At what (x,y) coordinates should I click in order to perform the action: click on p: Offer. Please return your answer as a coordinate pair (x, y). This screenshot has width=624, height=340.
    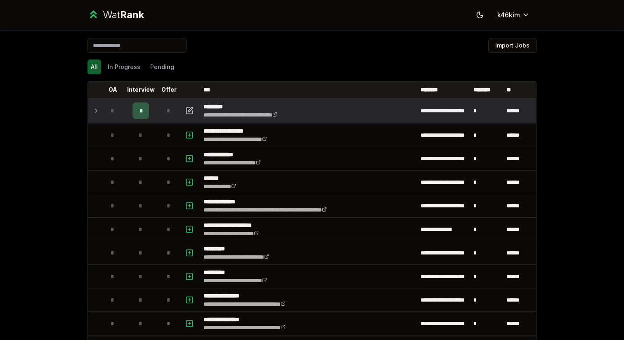
    Looking at the image, I should click on (169, 90).